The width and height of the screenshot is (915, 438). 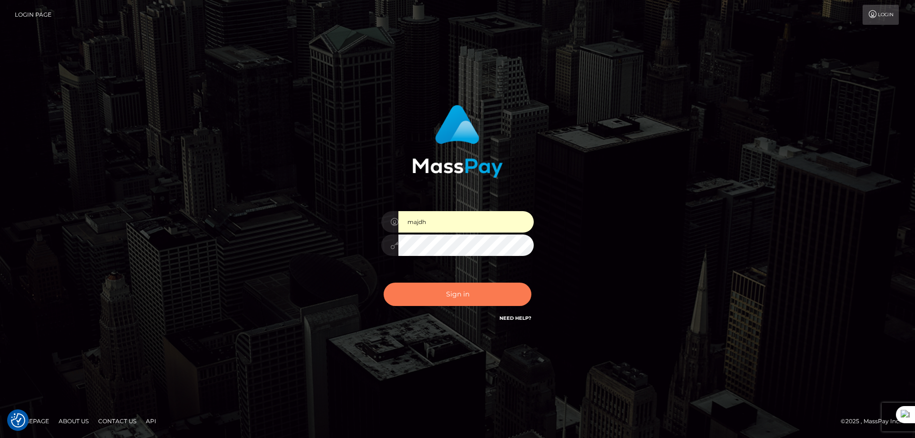 I want to click on a: Login Page, so click(x=33, y=15).